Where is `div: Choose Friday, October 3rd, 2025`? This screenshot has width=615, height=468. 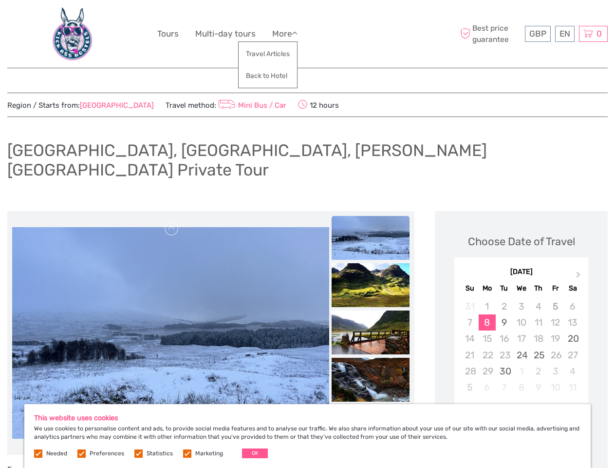
div: Choose Friday, October 3rd, 2025 is located at coordinates (555, 371).